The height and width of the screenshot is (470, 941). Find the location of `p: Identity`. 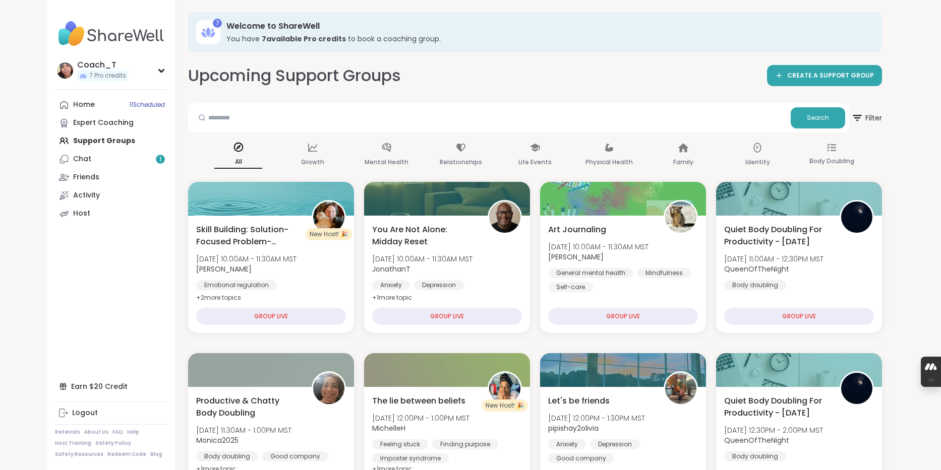

p: Identity is located at coordinates (757, 162).